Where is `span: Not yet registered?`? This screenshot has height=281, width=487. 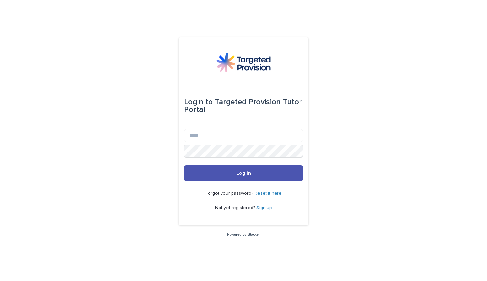
span: Not yet registered? is located at coordinates (236, 208).